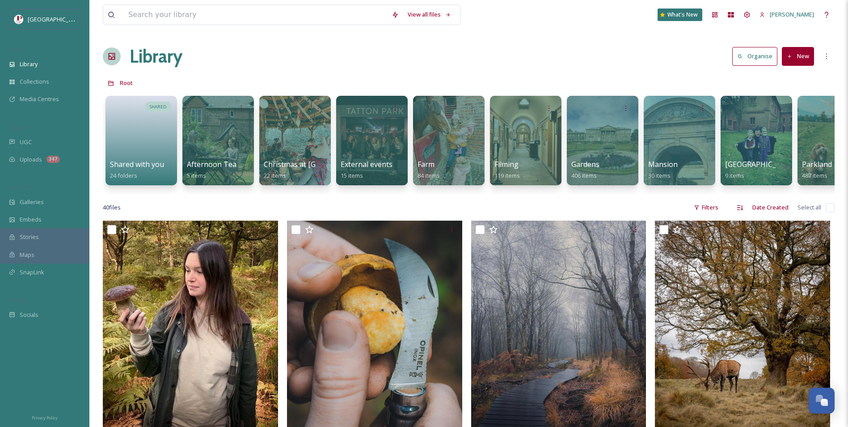 Image resolution: width=848 pixels, height=427 pixels. Describe the element at coordinates (585, 164) in the screenshot. I see `span: Gardens` at that location.